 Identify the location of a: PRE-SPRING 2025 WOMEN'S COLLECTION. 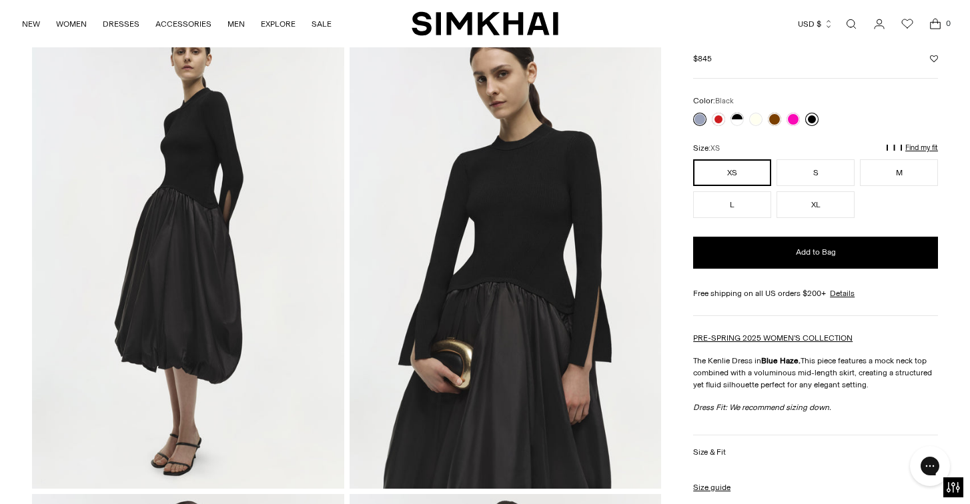
(772, 338).